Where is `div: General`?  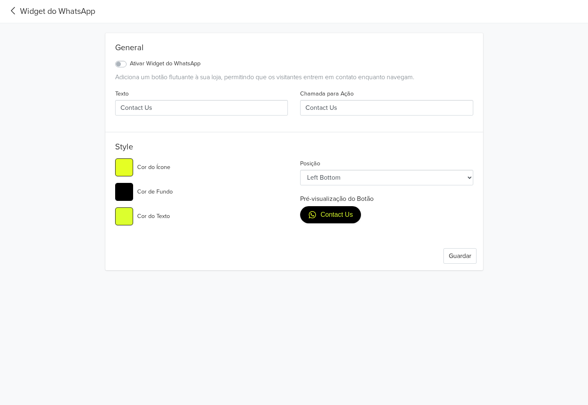 div: General is located at coordinates (294, 49).